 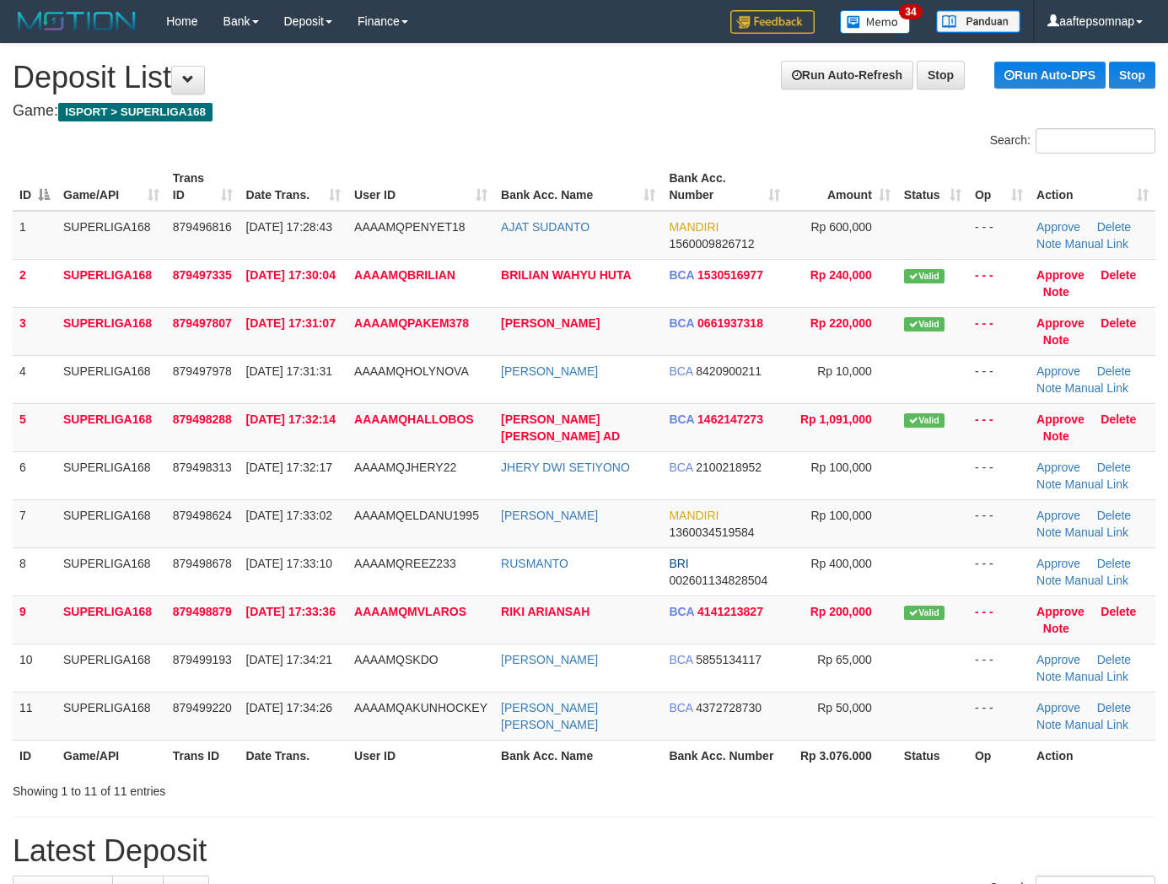 I want to click on span: Copy 8420900211 to clipboard, so click(x=729, y=371).